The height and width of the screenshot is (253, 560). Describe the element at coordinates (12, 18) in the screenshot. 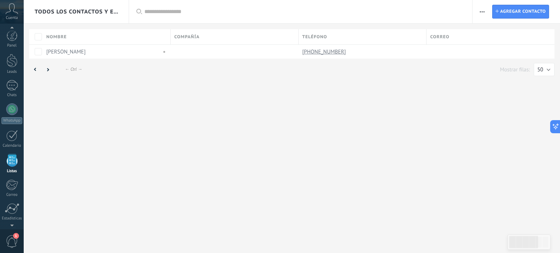

I see `span: Cuenta` at that location.